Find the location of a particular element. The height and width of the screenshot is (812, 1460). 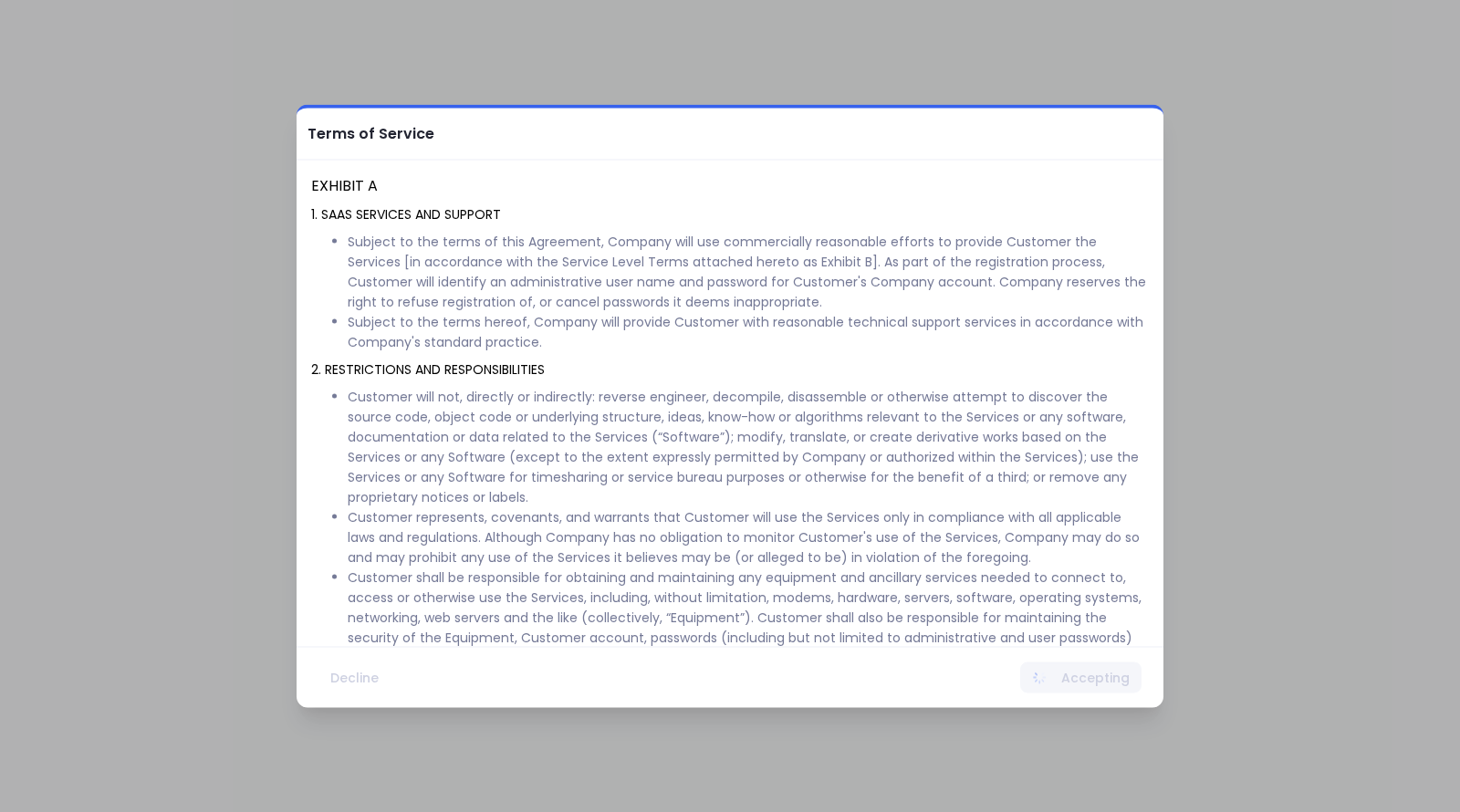

li: Subject to the terms of this Agreement, Company will use commercially reasonable efforts to provi... is located at coordinates (749, 272).